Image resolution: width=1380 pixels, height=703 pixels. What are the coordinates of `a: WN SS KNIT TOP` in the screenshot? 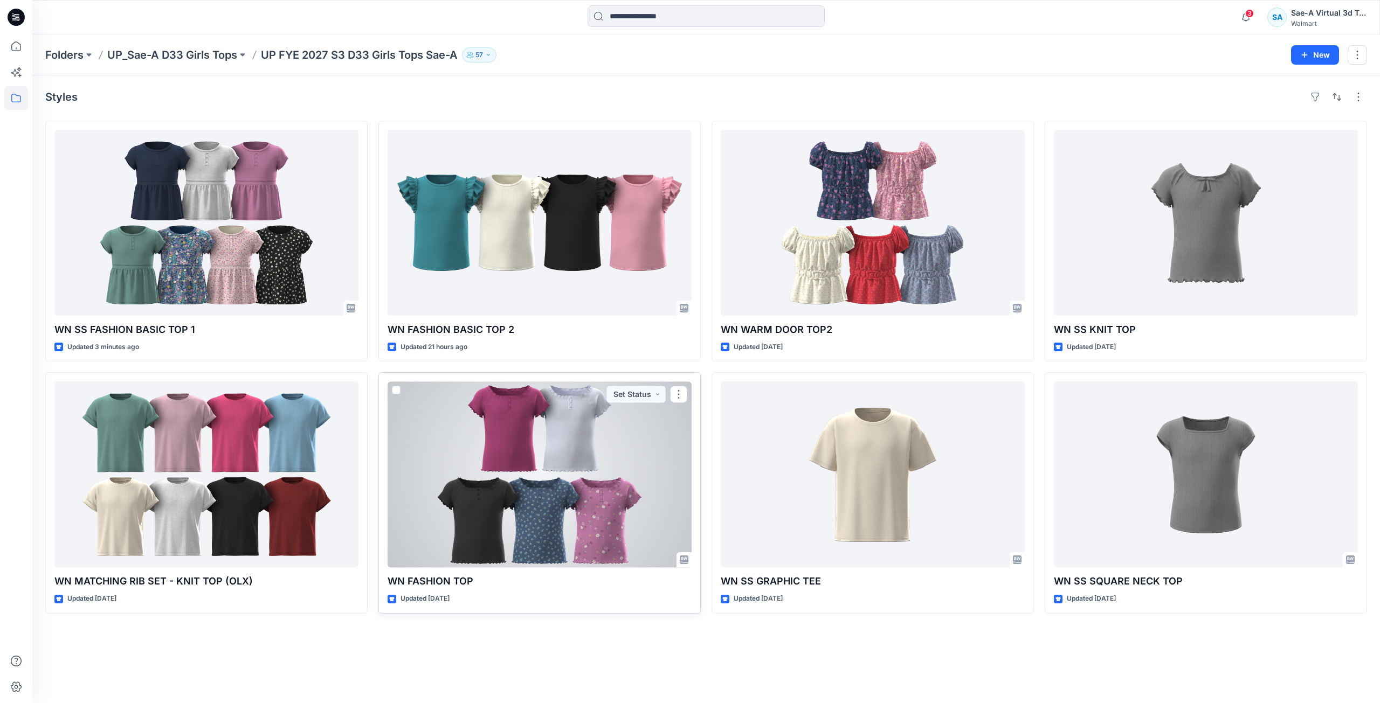 It's located at (1206, 223).